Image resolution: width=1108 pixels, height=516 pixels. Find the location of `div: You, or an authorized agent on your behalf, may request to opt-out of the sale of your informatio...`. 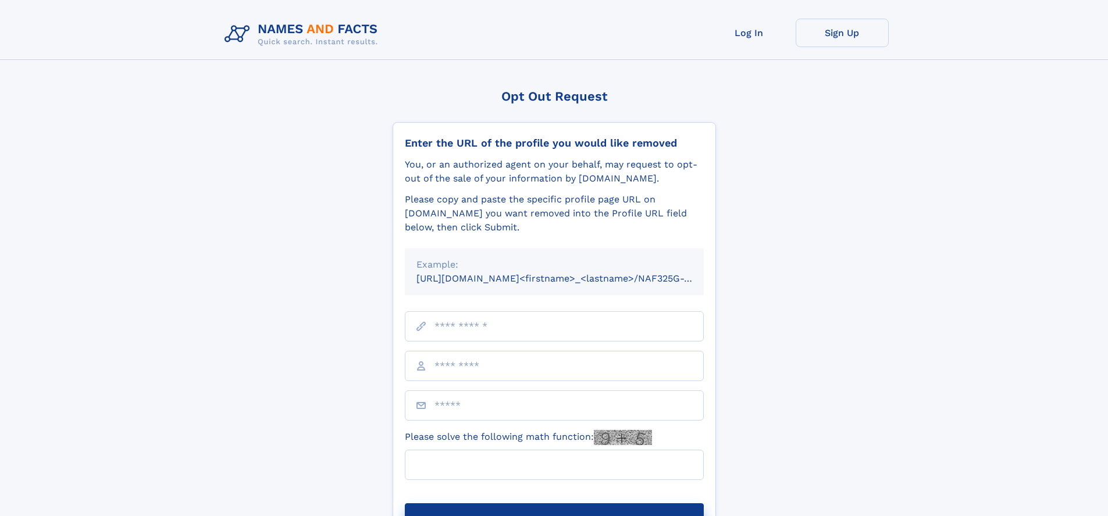

div: You, or an authorized agent on your behalf, may request to opt-out of the sale of your informatio... is located at coordinates (554, 172).